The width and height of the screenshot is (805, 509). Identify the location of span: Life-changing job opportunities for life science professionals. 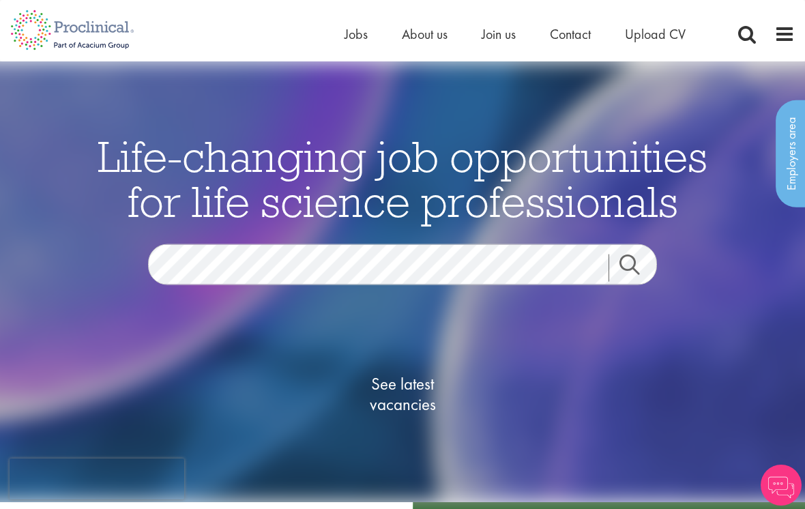
(402, 179).